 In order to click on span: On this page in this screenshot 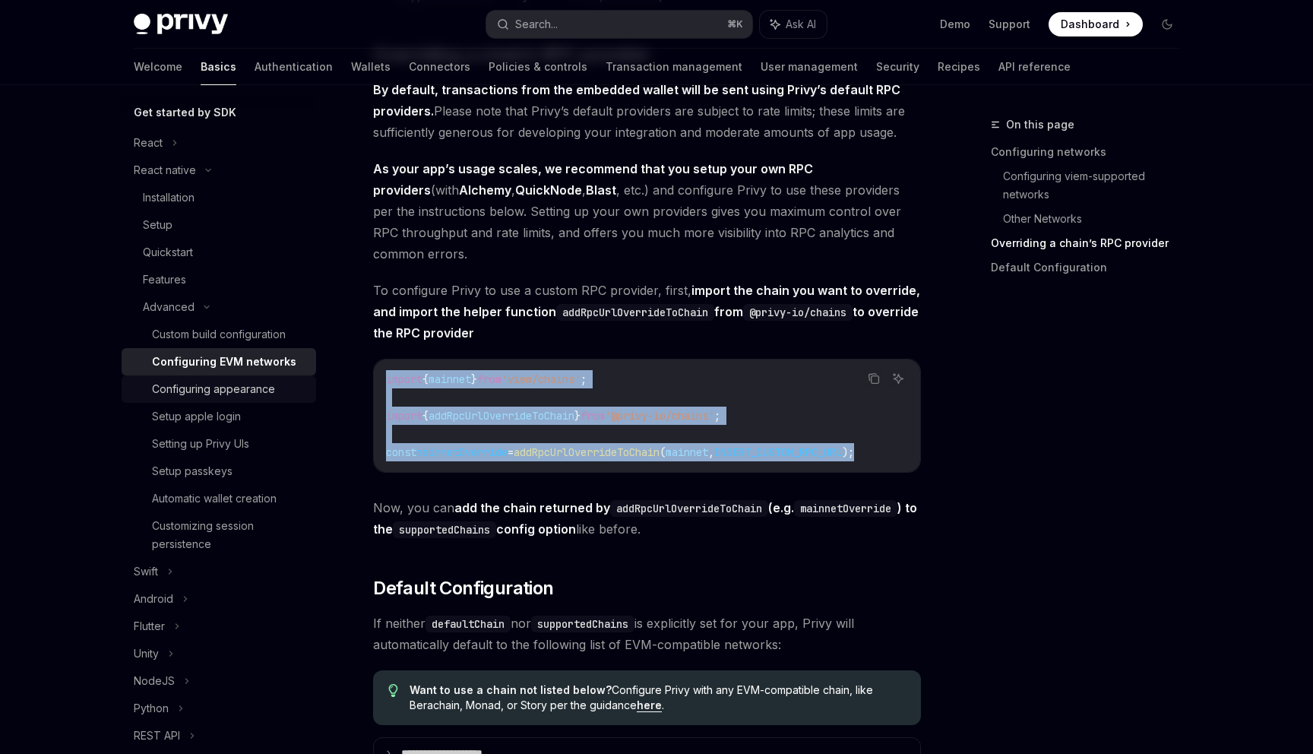, I will do `click(1041, 125)`.